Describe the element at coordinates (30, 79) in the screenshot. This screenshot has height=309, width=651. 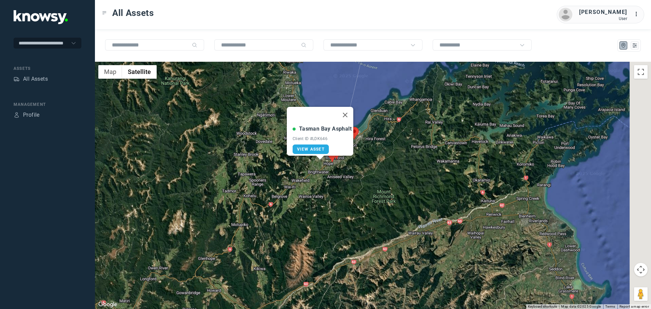
I see `a: AssetsAll Assets` at that location.